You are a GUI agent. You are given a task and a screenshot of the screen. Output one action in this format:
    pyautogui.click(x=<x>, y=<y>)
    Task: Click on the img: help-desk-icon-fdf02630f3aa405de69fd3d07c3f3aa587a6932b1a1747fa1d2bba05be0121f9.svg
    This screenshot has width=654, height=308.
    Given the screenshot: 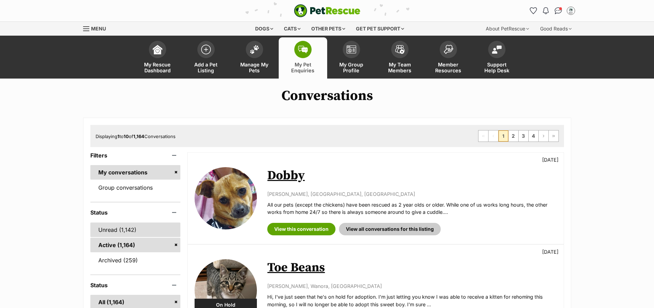 What is the action you would take?
    pyautogui.click(x=497, y=49)
    